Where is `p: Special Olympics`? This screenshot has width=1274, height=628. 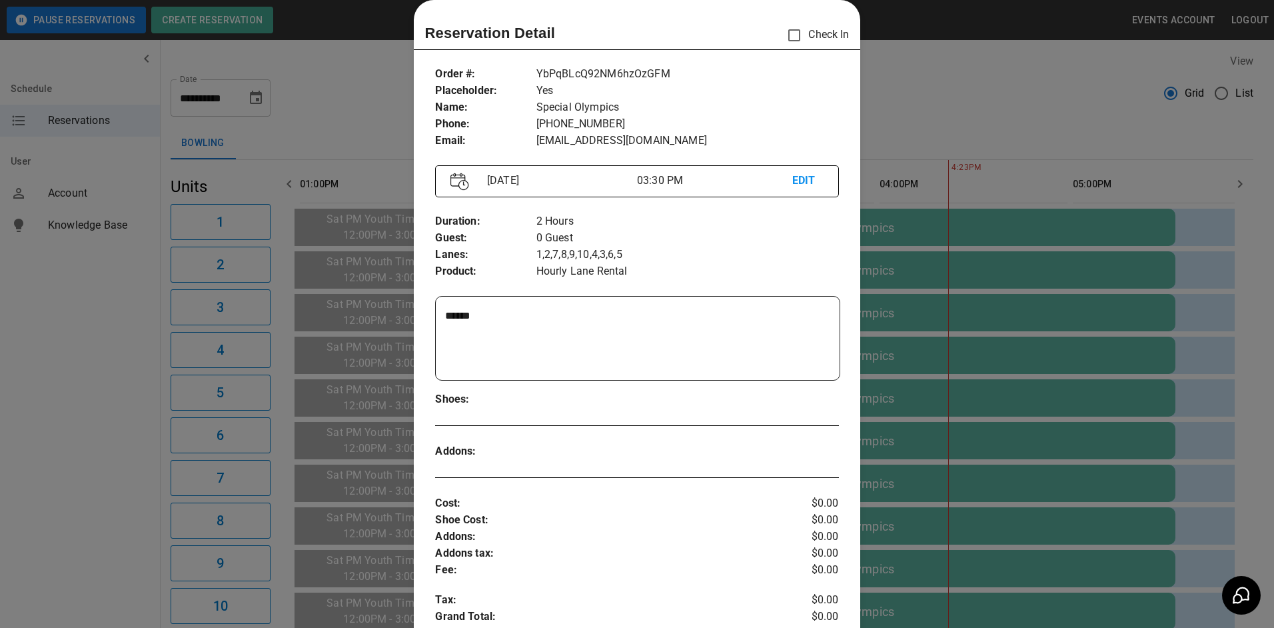
p: Special Olympics is located at coordinates (688, 107).